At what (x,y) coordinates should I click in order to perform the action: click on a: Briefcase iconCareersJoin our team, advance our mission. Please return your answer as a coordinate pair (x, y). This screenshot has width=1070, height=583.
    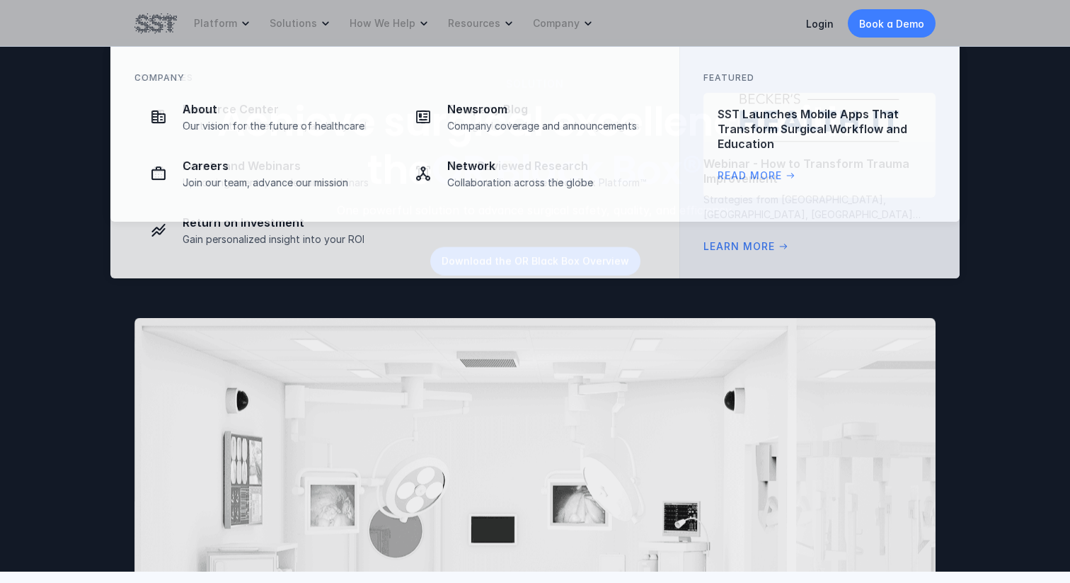
    Looking at the image, I should click on (263, 173).